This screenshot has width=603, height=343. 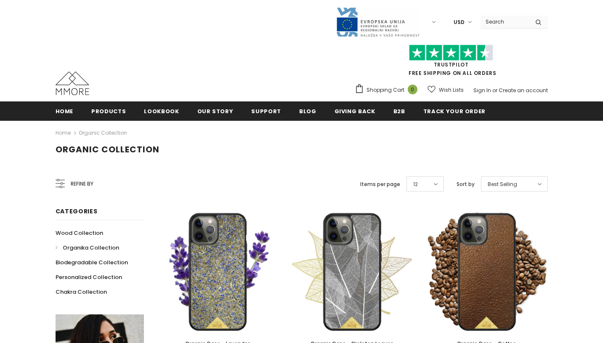 What do you see at coordinates (451, 64) in the screenshot?
I see `a: Trustpilot` at bounding box center [451, 64].